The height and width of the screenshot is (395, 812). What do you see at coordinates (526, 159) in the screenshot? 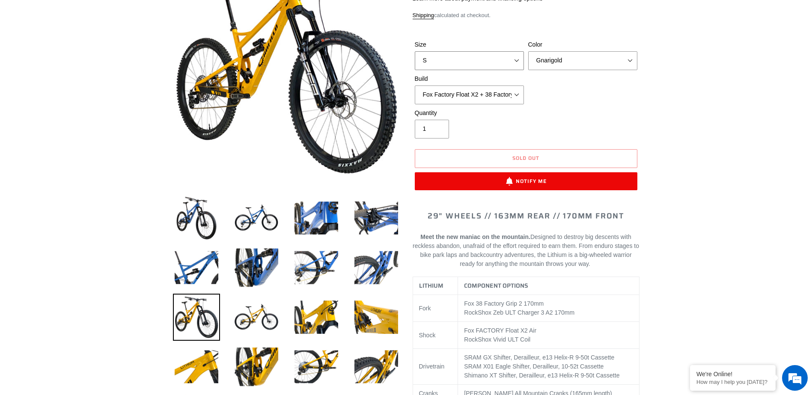
I see `button: Sold out` at bounding box center [526, 159].